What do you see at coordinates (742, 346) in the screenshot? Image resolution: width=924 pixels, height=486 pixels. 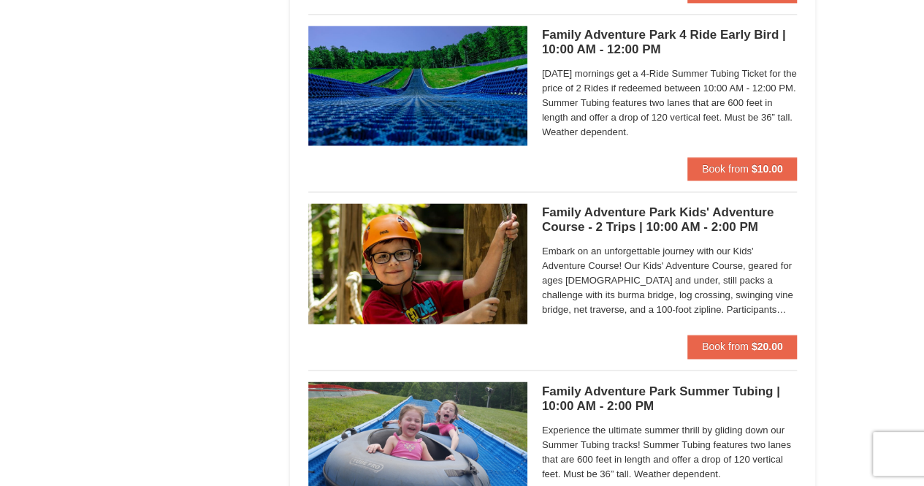 I see `button: Book from $20.00` at bounding box center [742, 346].